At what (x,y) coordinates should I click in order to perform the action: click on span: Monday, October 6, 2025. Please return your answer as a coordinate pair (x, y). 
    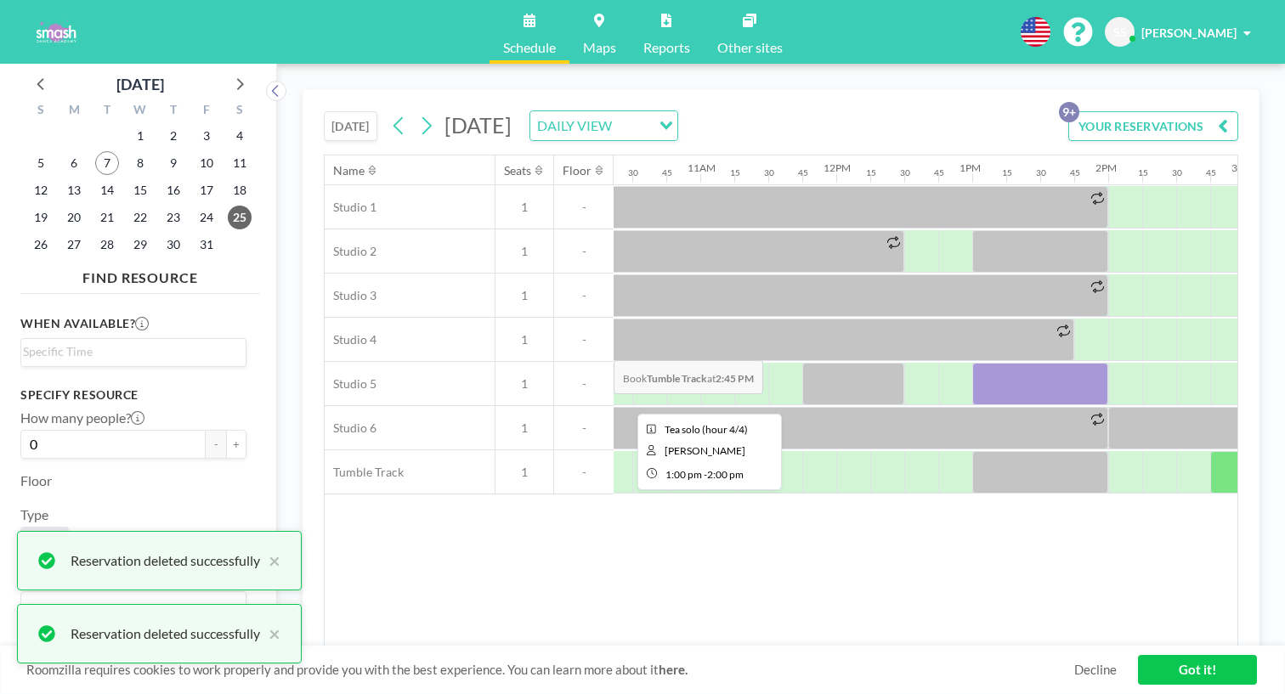
    Looking at the image, I should click on (74, 163).